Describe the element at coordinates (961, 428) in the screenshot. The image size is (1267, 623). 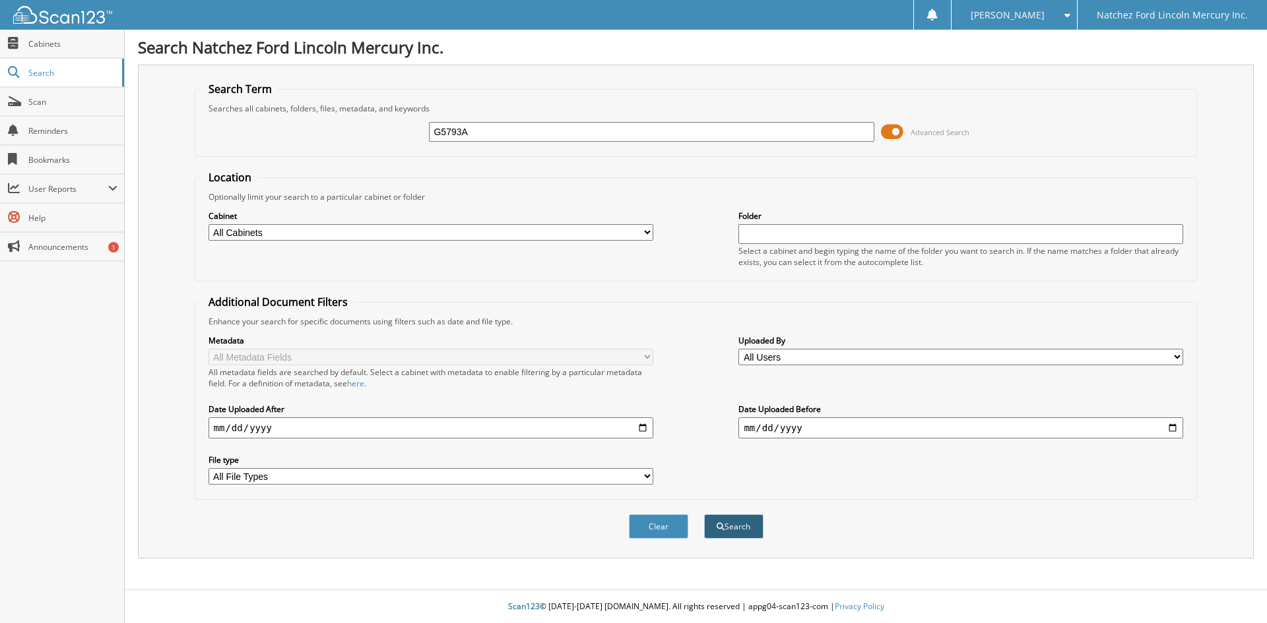
I see `input: end` at that location.